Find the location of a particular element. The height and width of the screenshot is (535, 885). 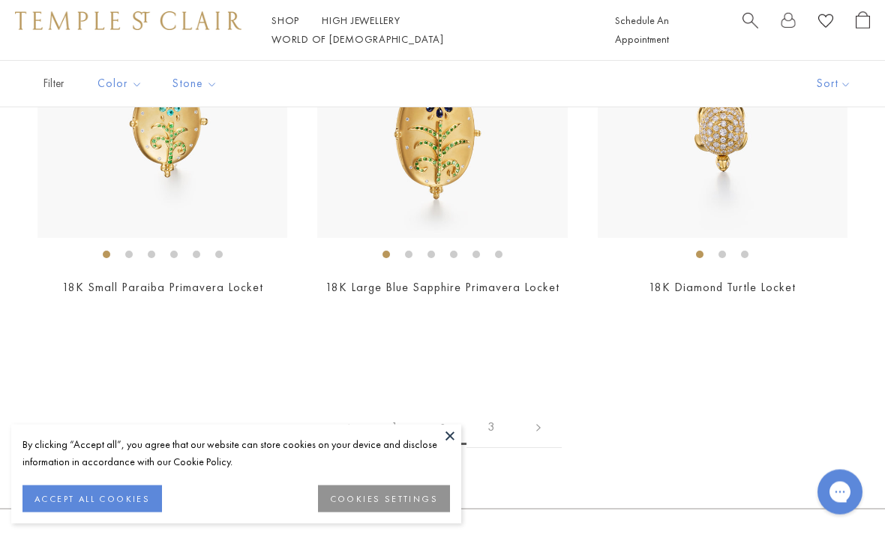

span: Stone is located at coordinates (196, 83).